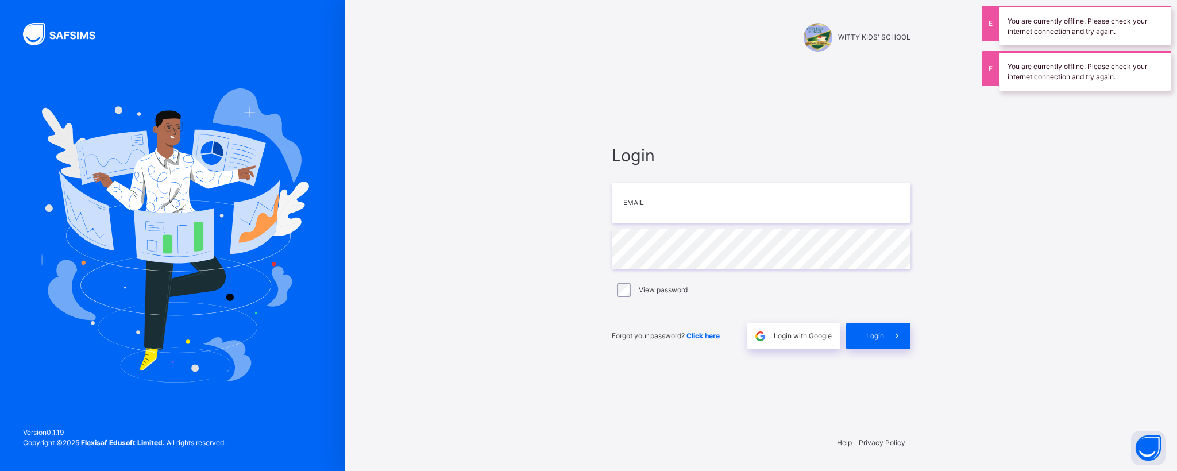  What do you see at coordinates (803, 336) in the screenshot?
I see `span: Login with Google` at bounding box center [803, 336].